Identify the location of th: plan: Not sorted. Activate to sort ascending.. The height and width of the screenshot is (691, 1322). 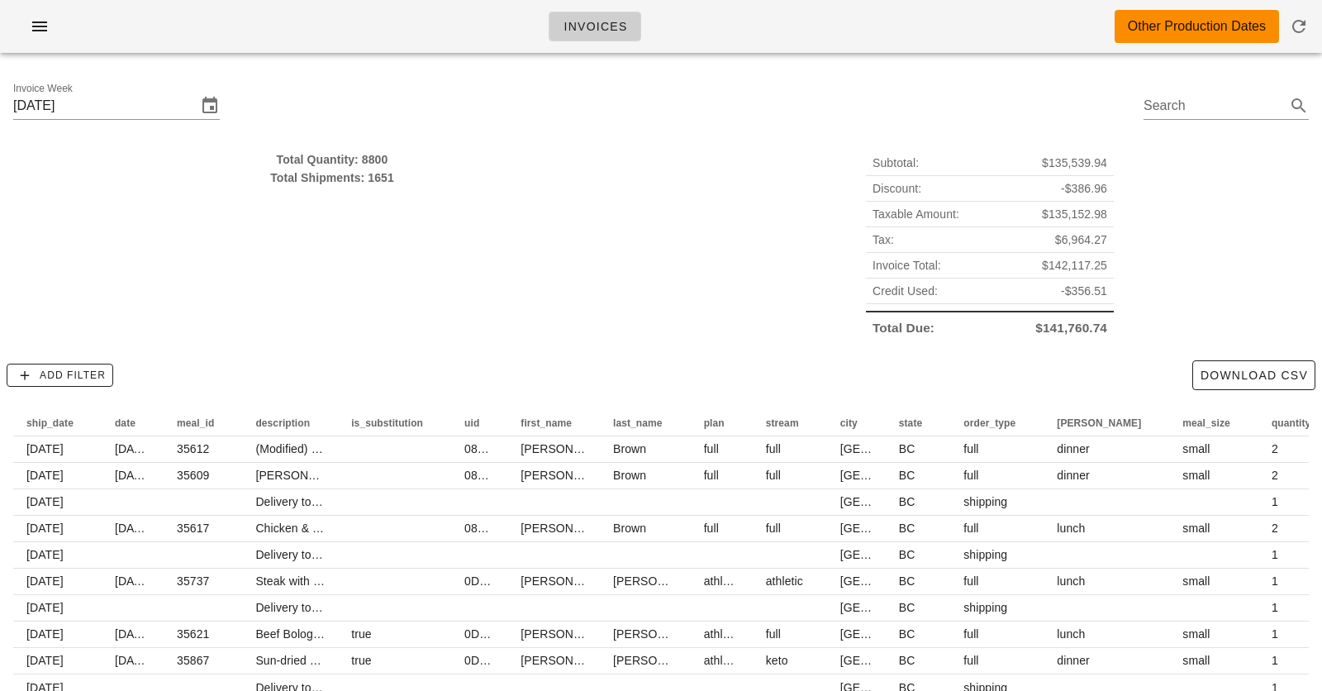
(722, 423).